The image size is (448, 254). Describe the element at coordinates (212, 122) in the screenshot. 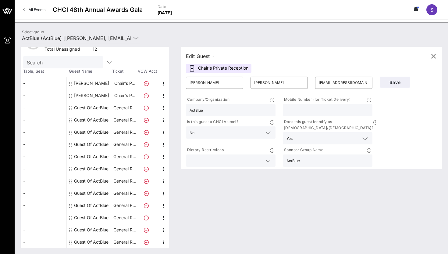

I see `p: Is this guest a CHCI Alumni?` at that location.